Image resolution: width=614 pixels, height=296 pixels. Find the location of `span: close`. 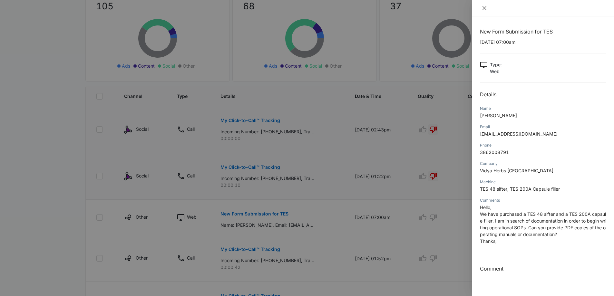

span: close is located at coordinates (485, 8).